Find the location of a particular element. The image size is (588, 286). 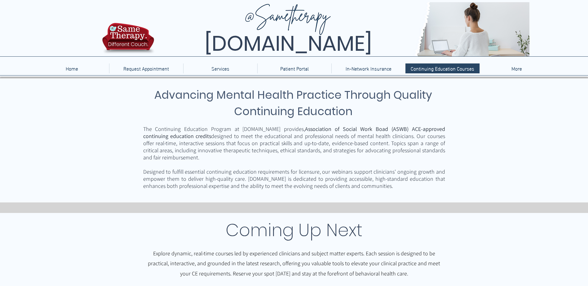

a: Home is located at coordinates (72, 68).